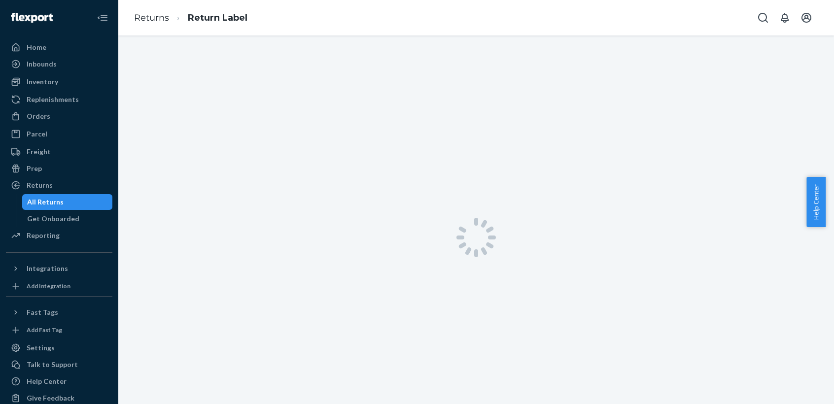 This screenshot has height=404, width=834. I want to click on div: Prep, so click(34, 169).